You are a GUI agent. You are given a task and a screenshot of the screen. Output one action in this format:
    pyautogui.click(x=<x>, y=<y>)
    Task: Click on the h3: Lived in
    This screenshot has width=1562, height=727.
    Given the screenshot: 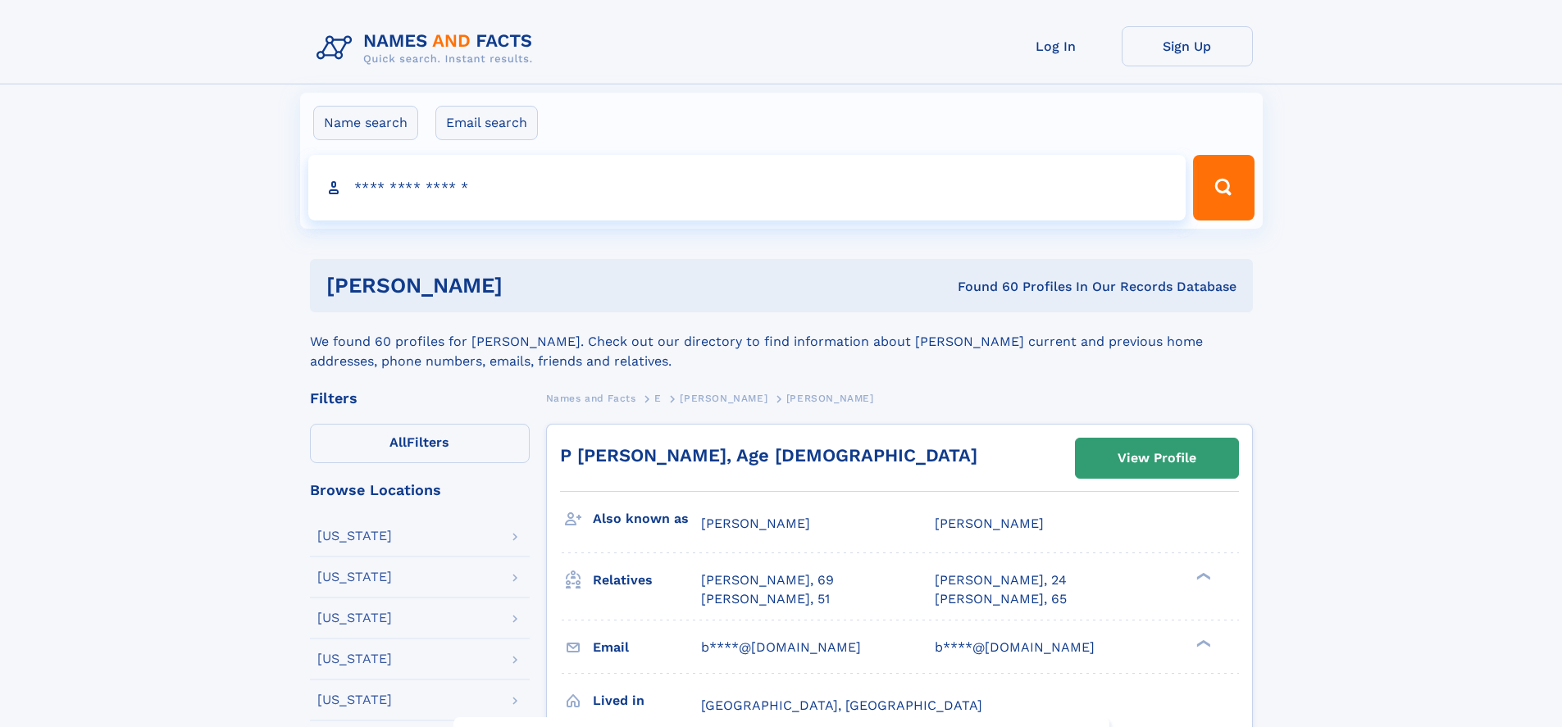 What is the action you would take?
    pyautogui.click(x=647, y=701)
    